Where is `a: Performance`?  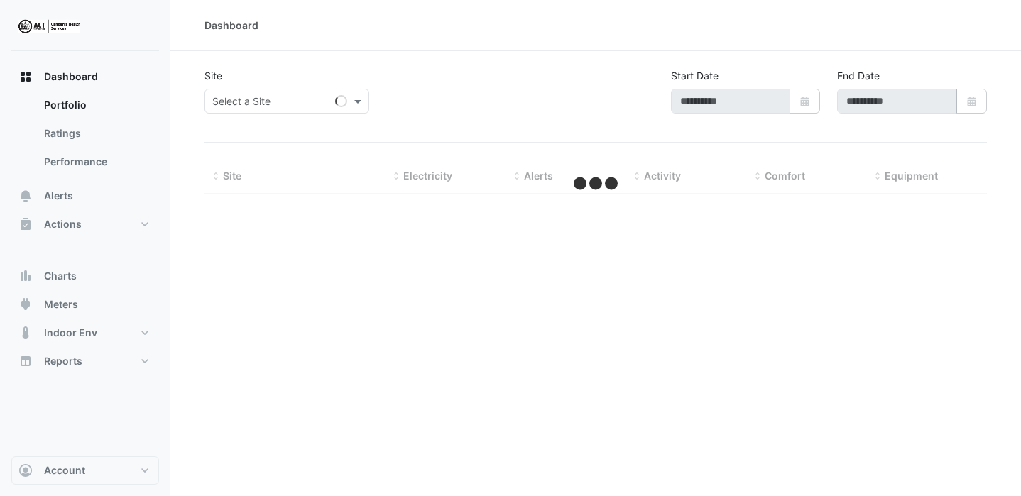
a: Performance is located at coordinates (96, 162).